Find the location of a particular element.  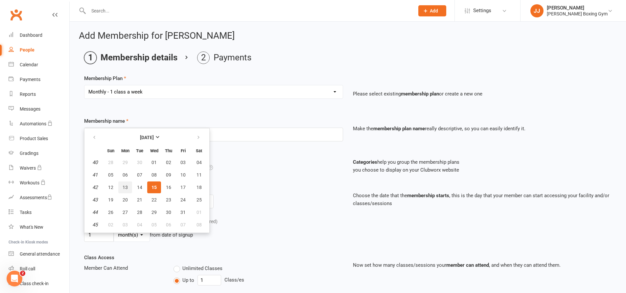

button: 04 is located at coordinates (199, 163).